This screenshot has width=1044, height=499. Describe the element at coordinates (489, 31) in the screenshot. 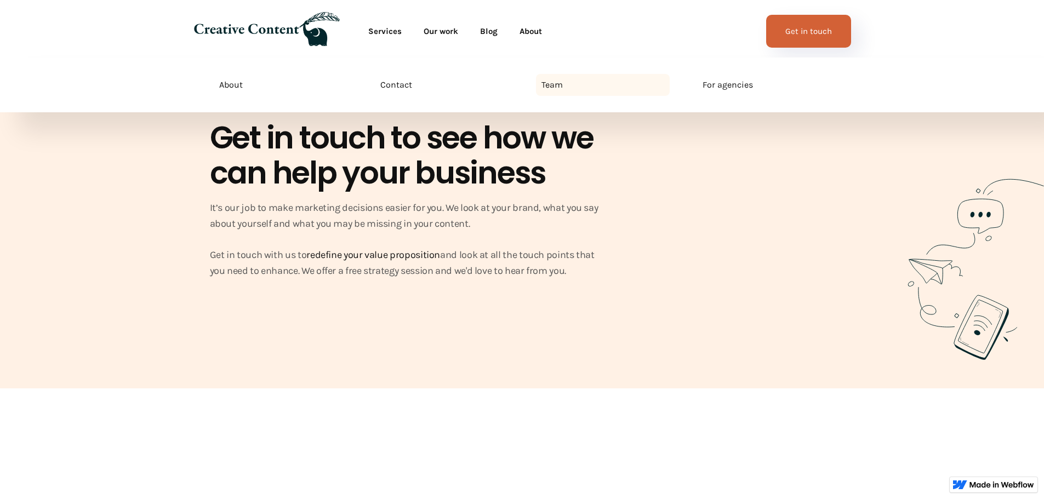

I see `a: Blog` at that location.